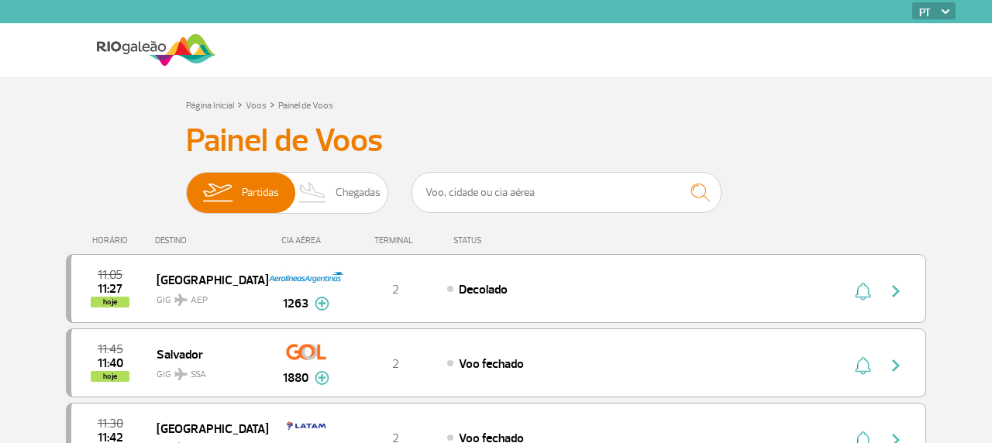 The height and width of the screenshot is (443, 992). What do you see at coordinates (508, 240) in the screenshot?
I see `div: STATUS` at bounding box center [508, 240].